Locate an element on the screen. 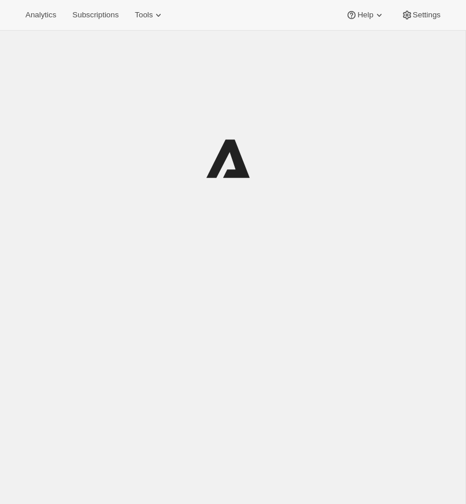 The height and width of the screenshot is (504, 466). span: Help is located at coordinates (365, 15).